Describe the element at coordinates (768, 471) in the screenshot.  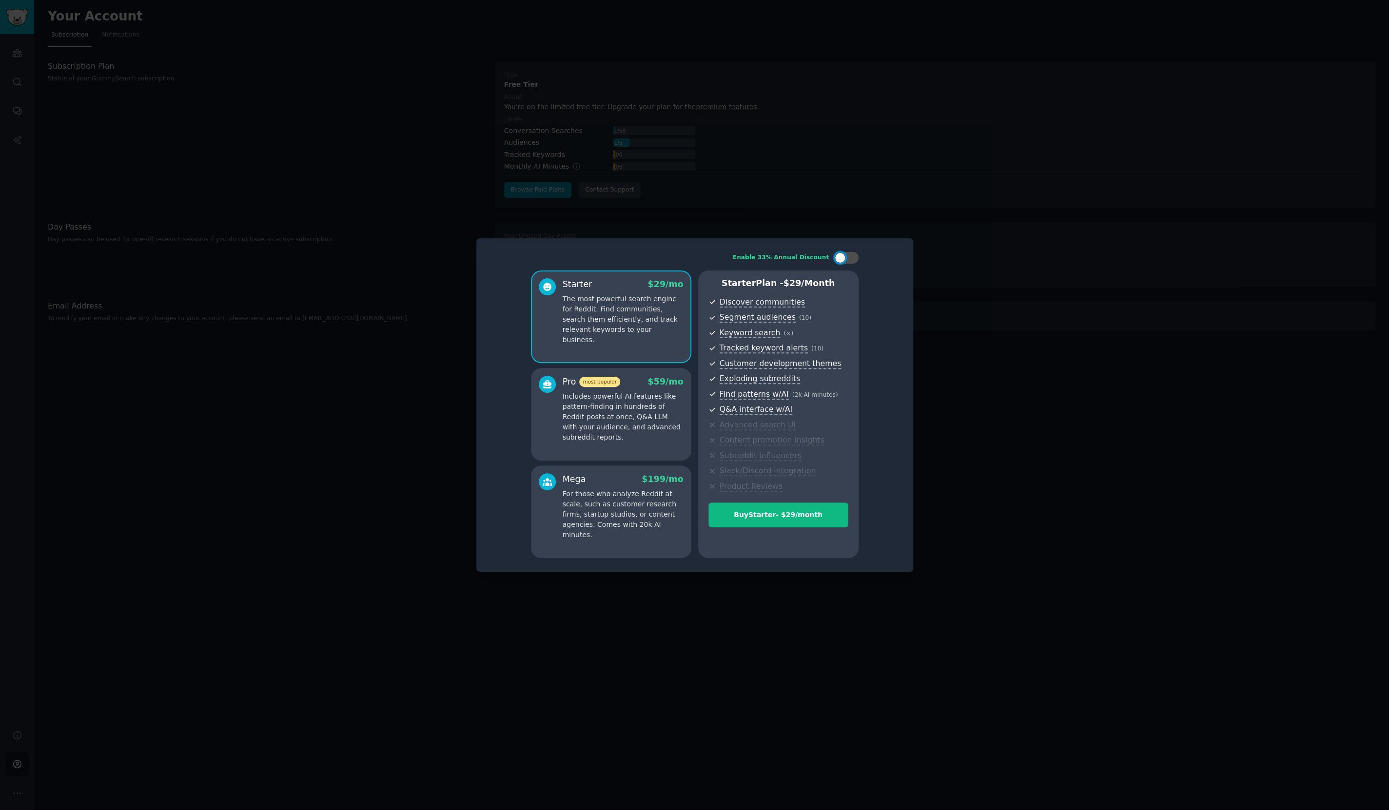
I see `span: Slack/Discord integration` at that location.